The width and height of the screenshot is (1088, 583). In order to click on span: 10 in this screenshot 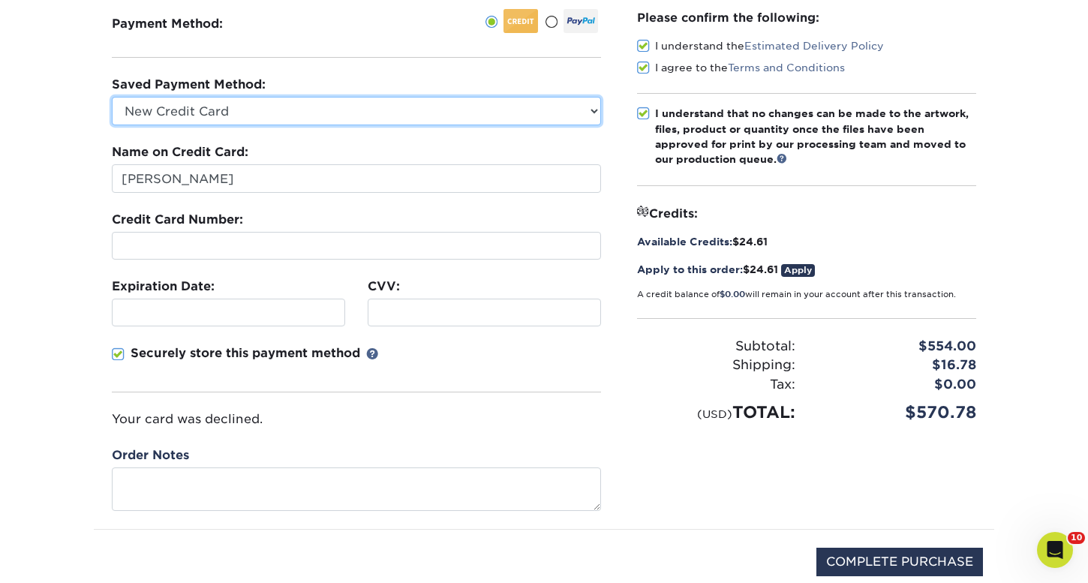, I will do `click(1076, 538)`.